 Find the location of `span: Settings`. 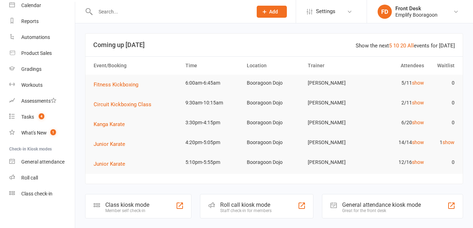

span: Settings is located at coordinates (326, 11).